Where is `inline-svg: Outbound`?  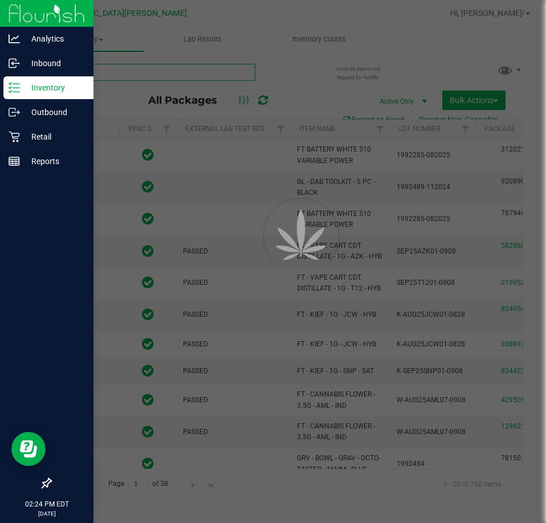 inline-svg: Outbound is located at coordinates (14, 112).